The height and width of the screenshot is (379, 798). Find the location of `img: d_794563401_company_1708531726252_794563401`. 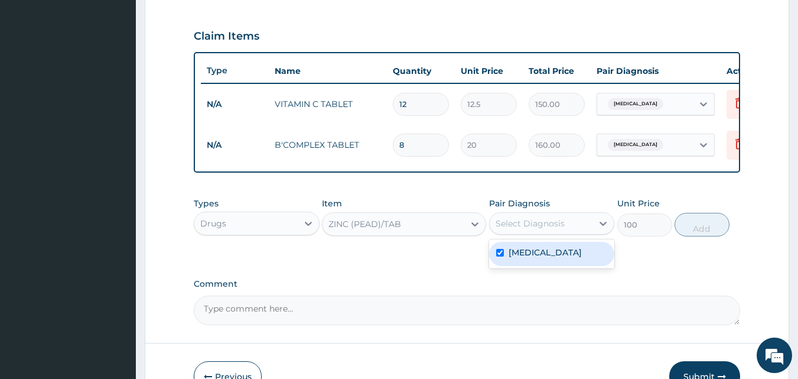

img: d_794563401_company_1708531726252_794563401 is located at coordinates (35, 74).